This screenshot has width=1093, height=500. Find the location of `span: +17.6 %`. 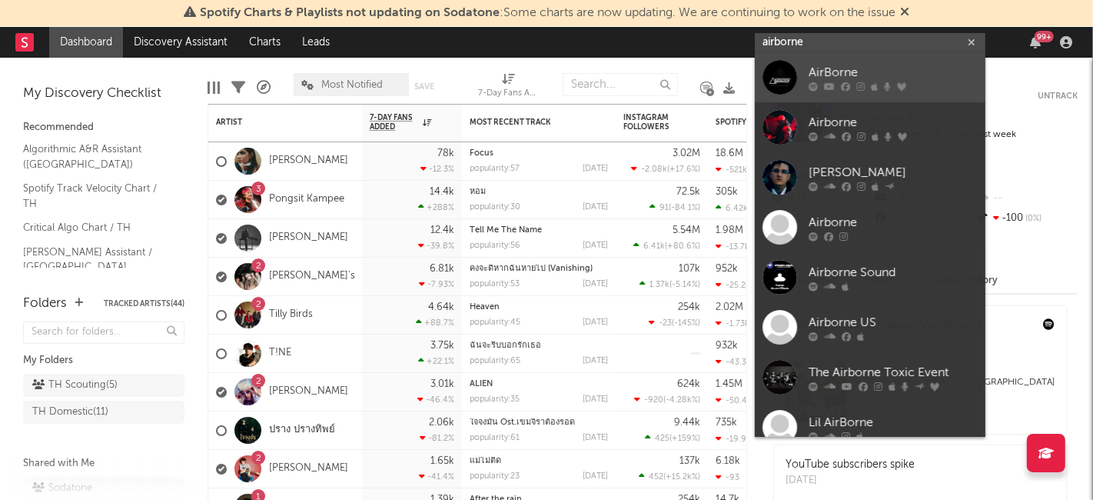

span: +17.6 % is located at coordinates (683, 169).